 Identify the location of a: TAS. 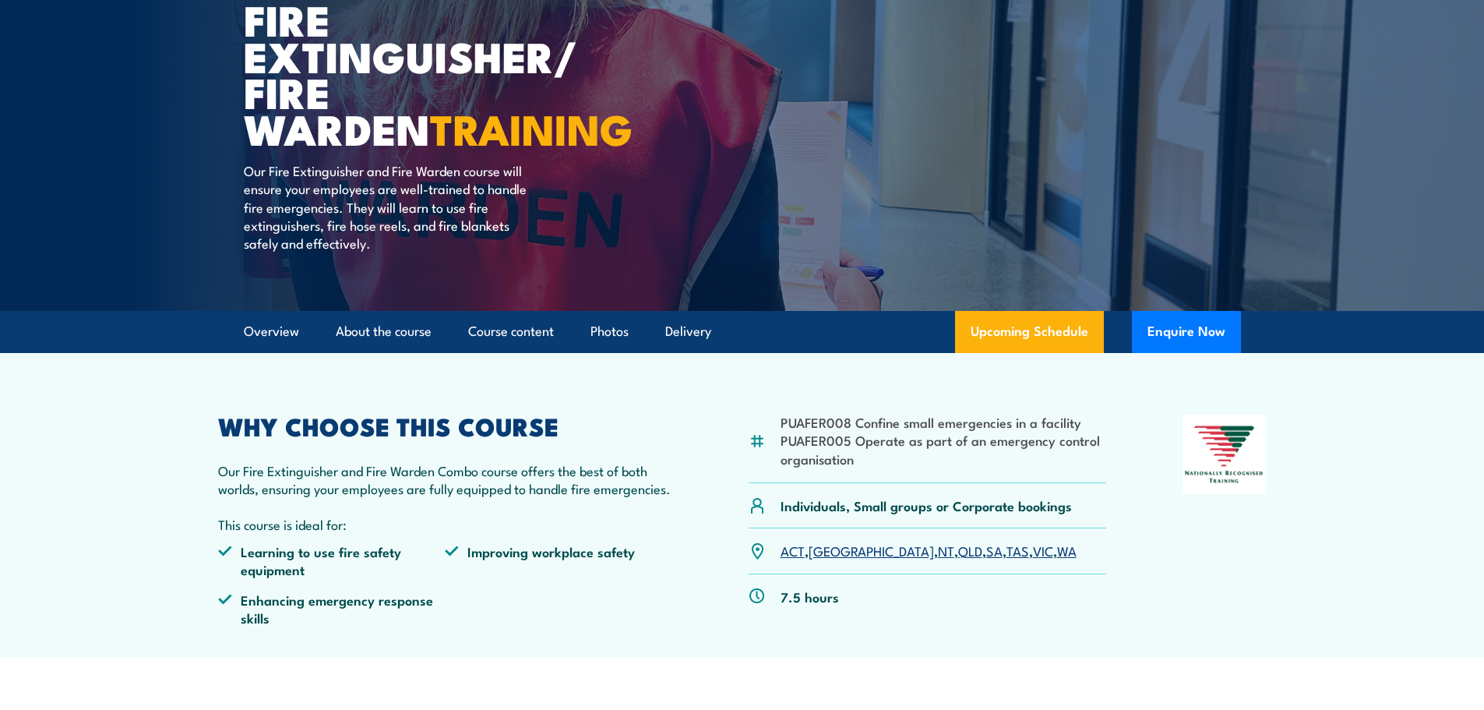
(1017, 550).